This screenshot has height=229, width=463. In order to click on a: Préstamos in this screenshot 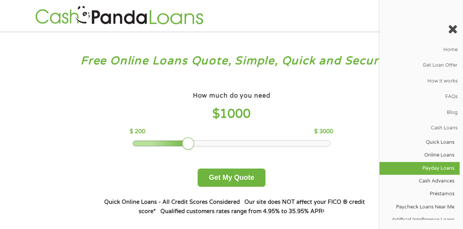, I will do `click(419, 194)`.